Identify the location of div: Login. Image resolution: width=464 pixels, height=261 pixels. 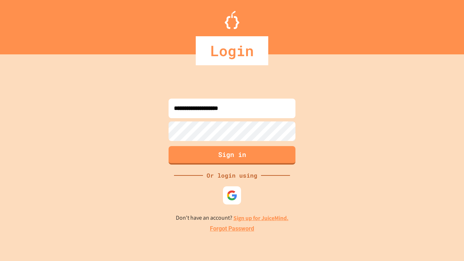
(232, 51).